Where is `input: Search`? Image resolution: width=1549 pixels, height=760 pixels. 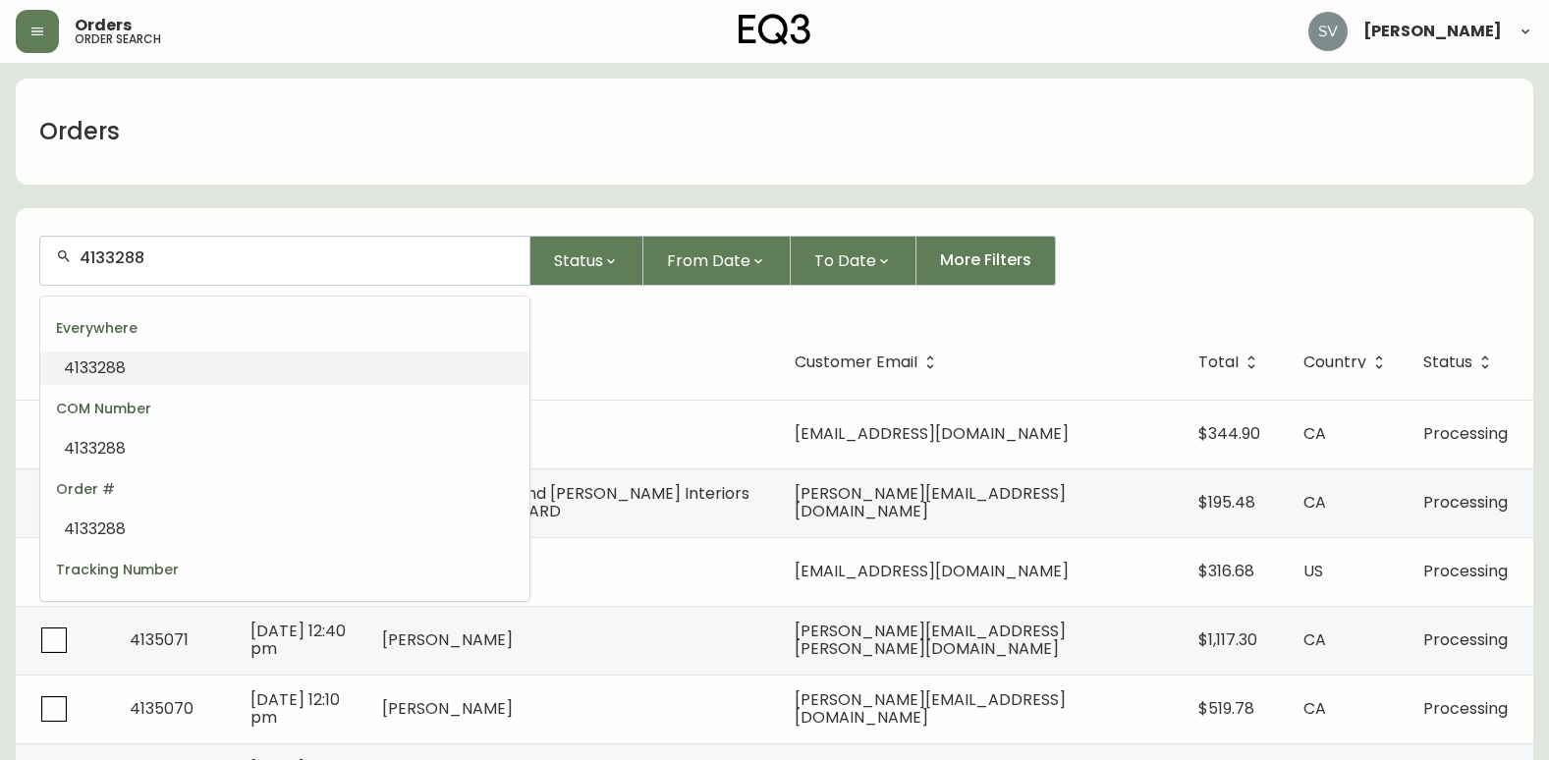
input: Search is located at coordinates (297, 257).